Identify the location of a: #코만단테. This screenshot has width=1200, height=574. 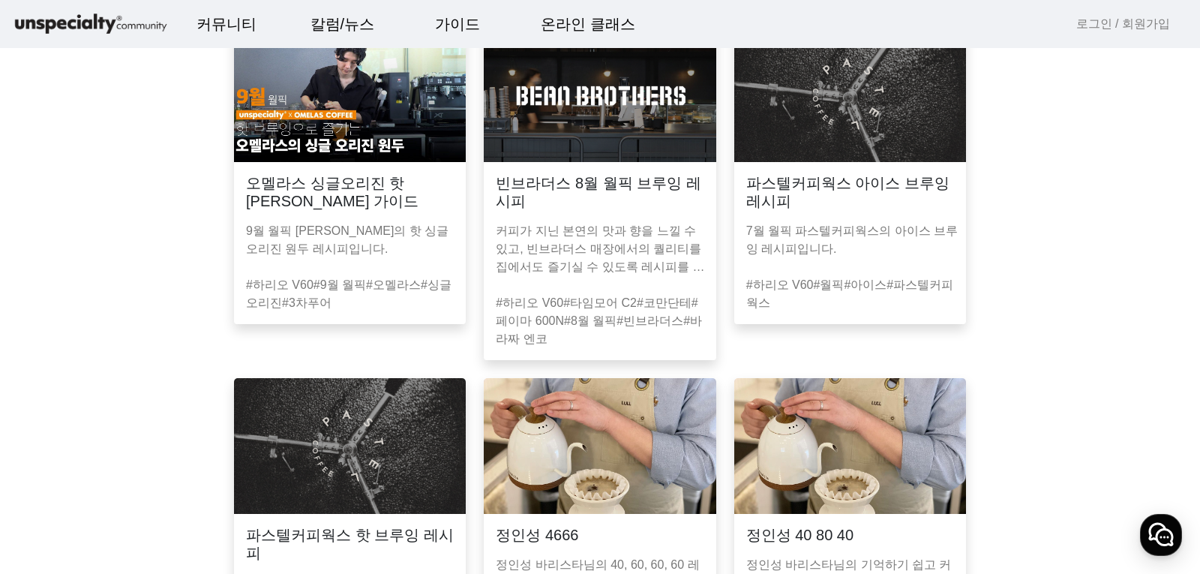
(664, 302).